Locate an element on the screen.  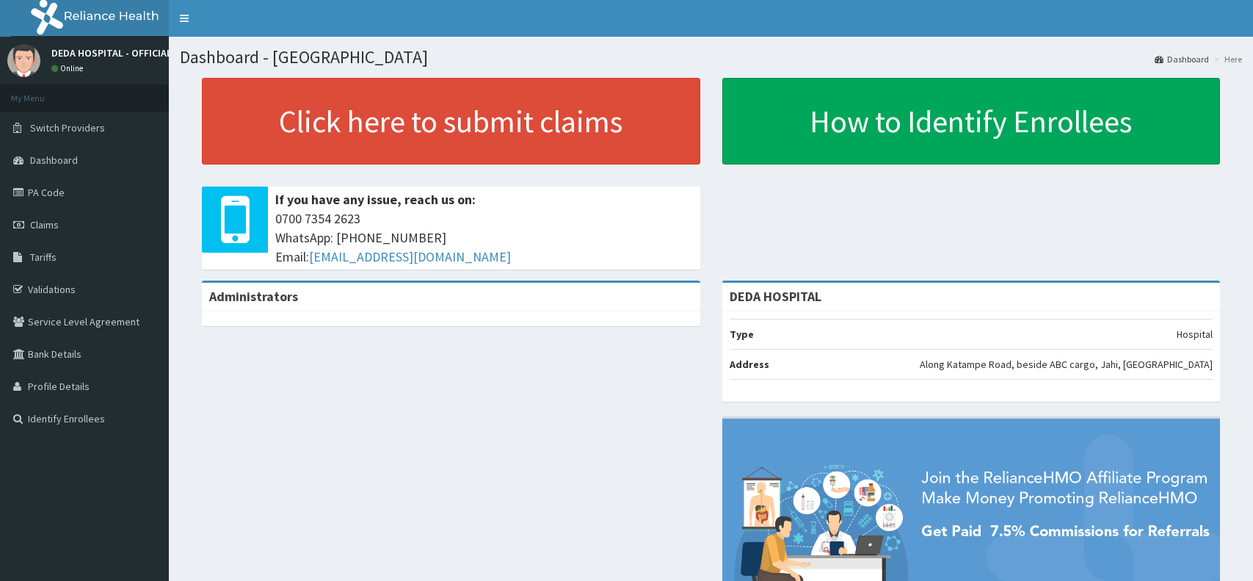
p: Hospital is located at coordinates (1194, 334).